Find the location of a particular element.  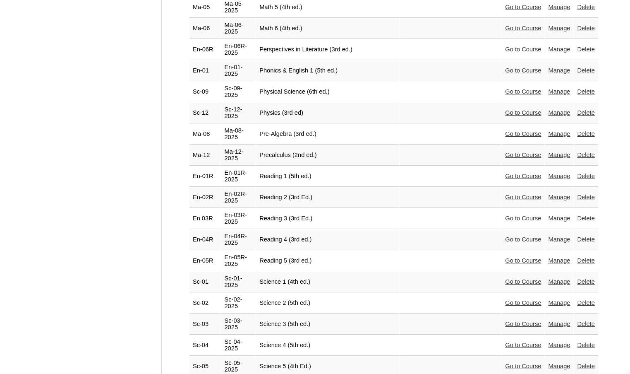

td: Precalculus (2nd ed.) is located at coordinates (328, 155).